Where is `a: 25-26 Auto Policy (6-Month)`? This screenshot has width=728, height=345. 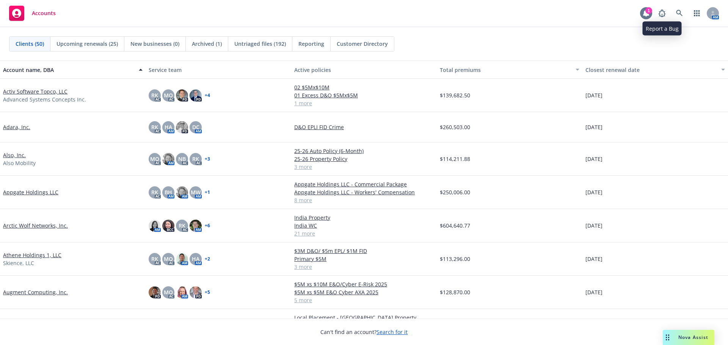
a: 25-26 Auto Policy (6-Month) is located at coordinates (364, 151).